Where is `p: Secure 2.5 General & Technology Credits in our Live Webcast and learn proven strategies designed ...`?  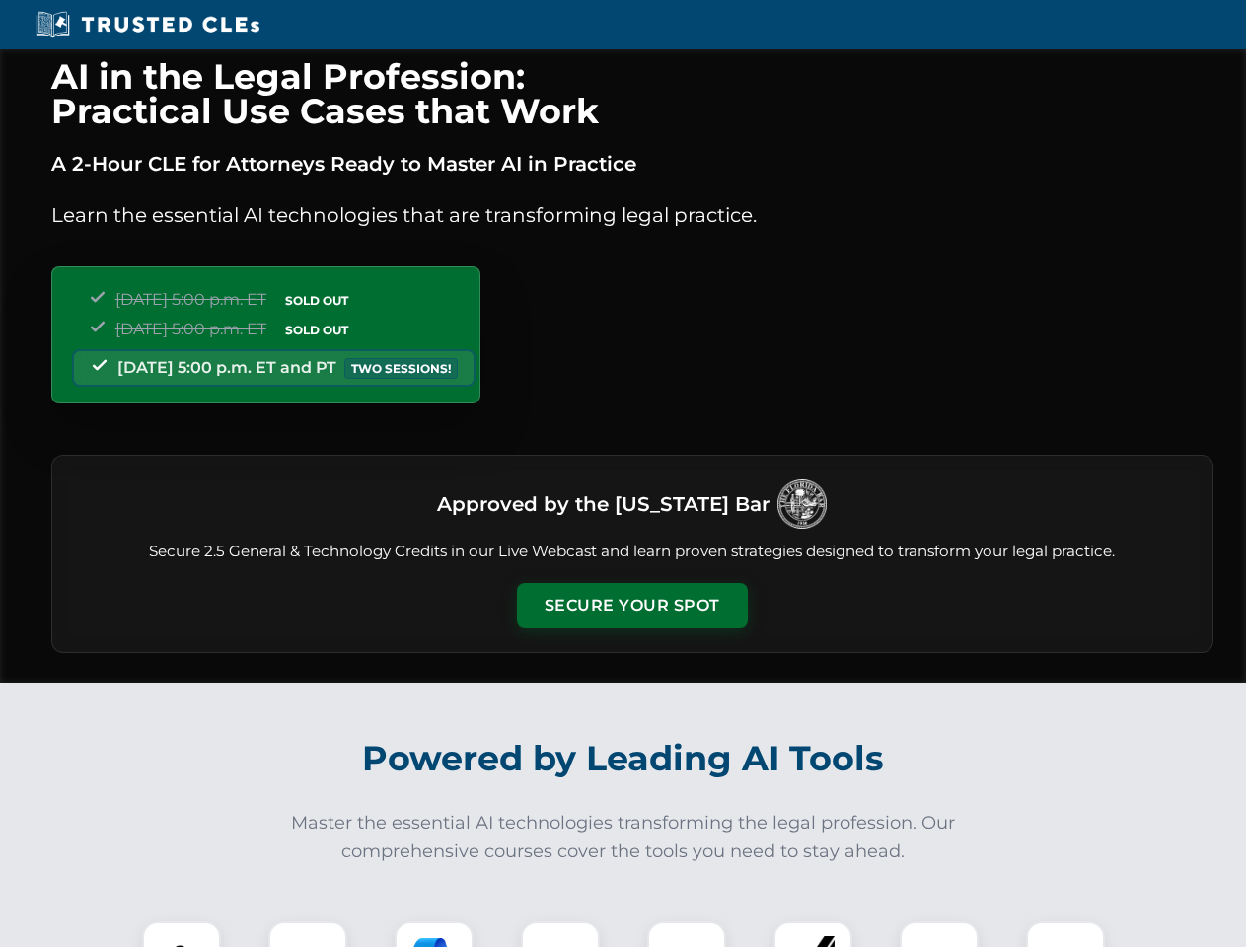 p: Secure 2.5 General & Technology Credits in our Live Webcast and learn proven strategies designed ... is located at coordinates (632, 551).